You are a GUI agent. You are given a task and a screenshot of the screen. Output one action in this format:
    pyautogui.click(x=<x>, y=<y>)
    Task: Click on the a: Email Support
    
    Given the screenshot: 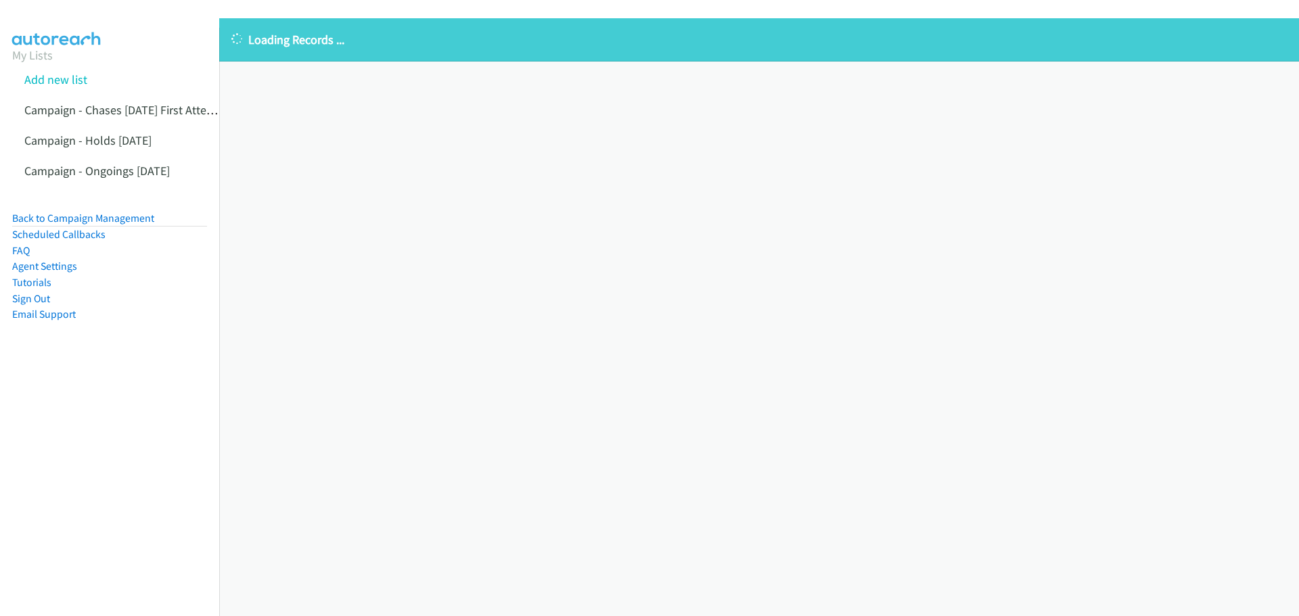 What is the action you would take?
    pyautogui.click(x=44, y=314)
    